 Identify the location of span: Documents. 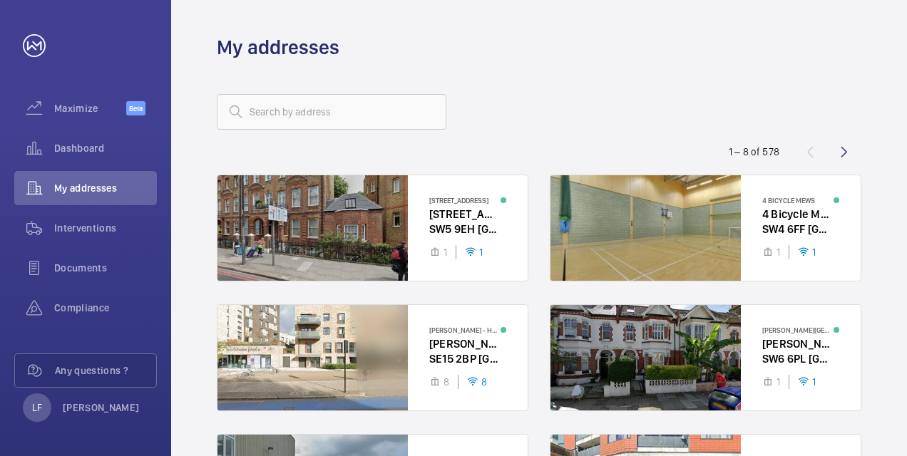
(106, 268).